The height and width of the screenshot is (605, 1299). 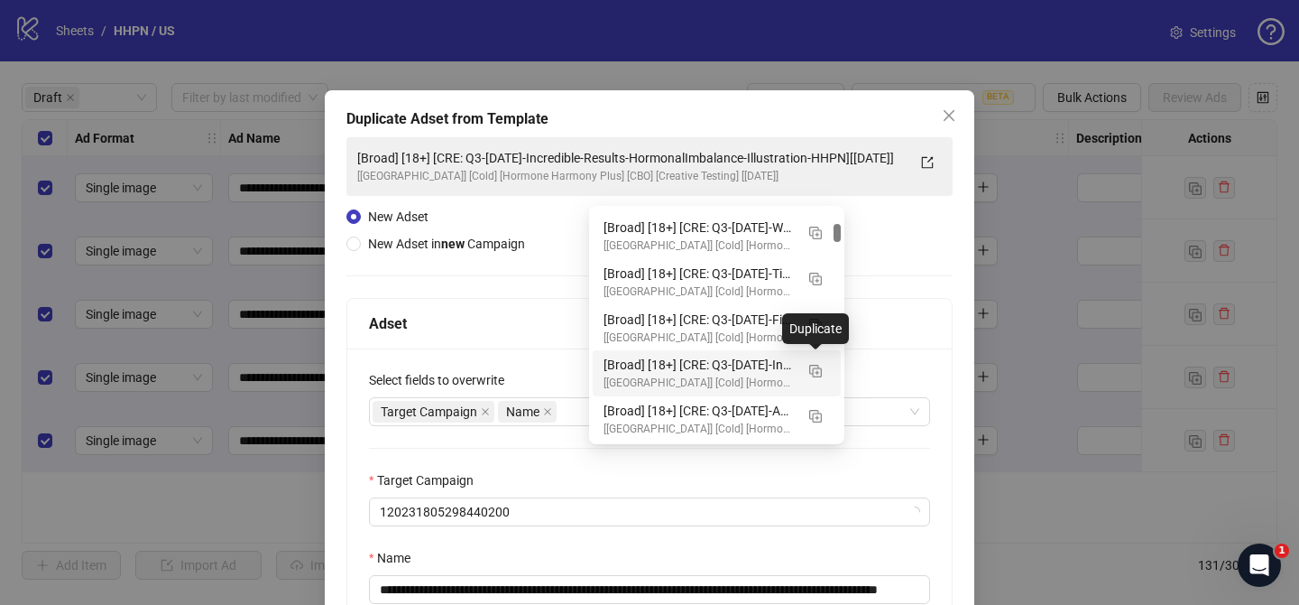 What do you see at coordinates (398, 217) in the screenshot?
I see `span: New Adset` at bounding box center [398, 217].